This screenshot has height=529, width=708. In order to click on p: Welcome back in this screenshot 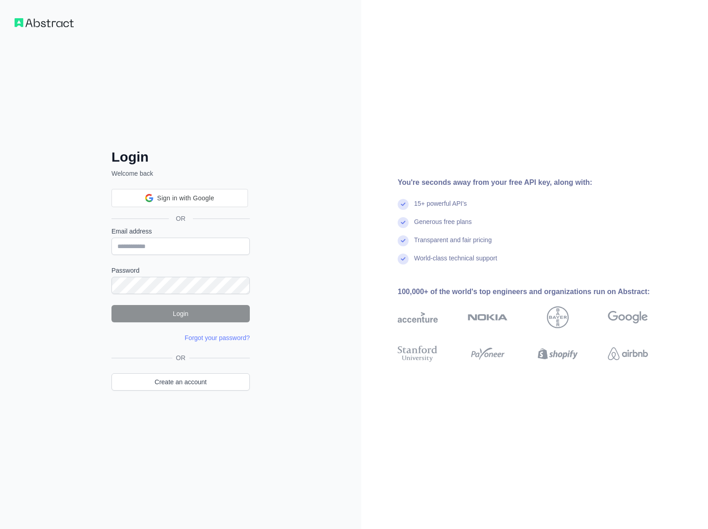, I will do `click(181, 173)`.